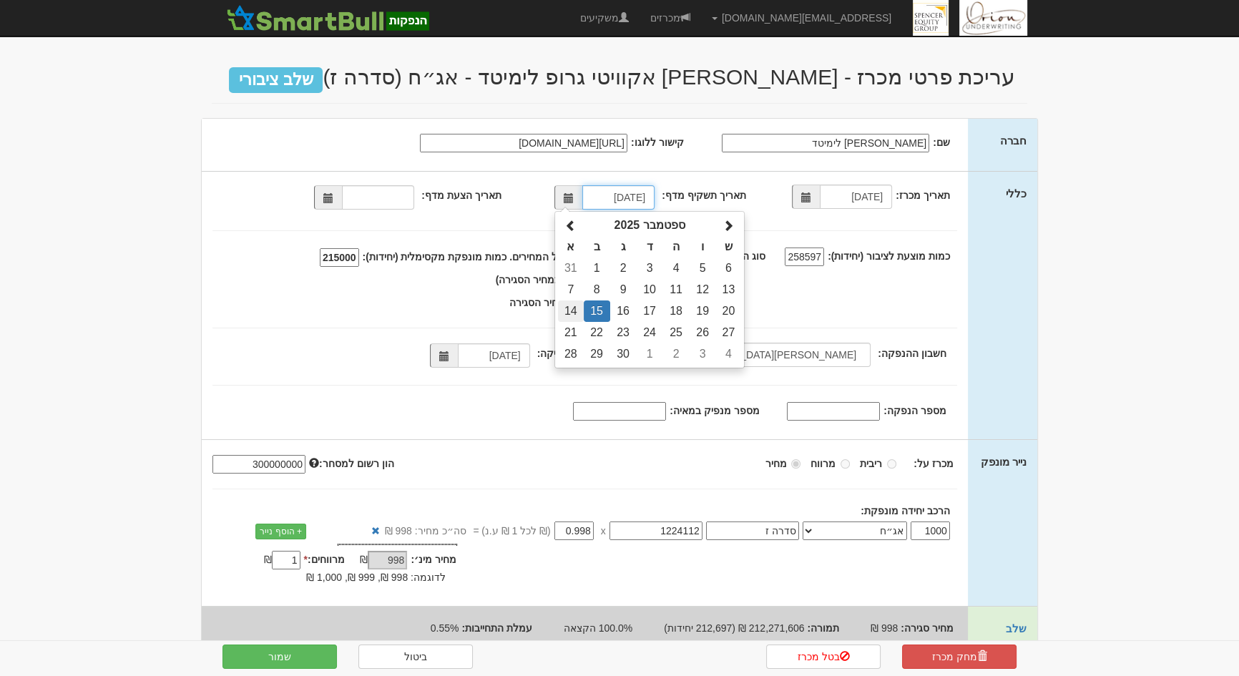 This screenshot has width=1239, height=676. Describe the element at coordinates (823, 656) in the screenshot. I see `a: בטל מכרז` at that location.